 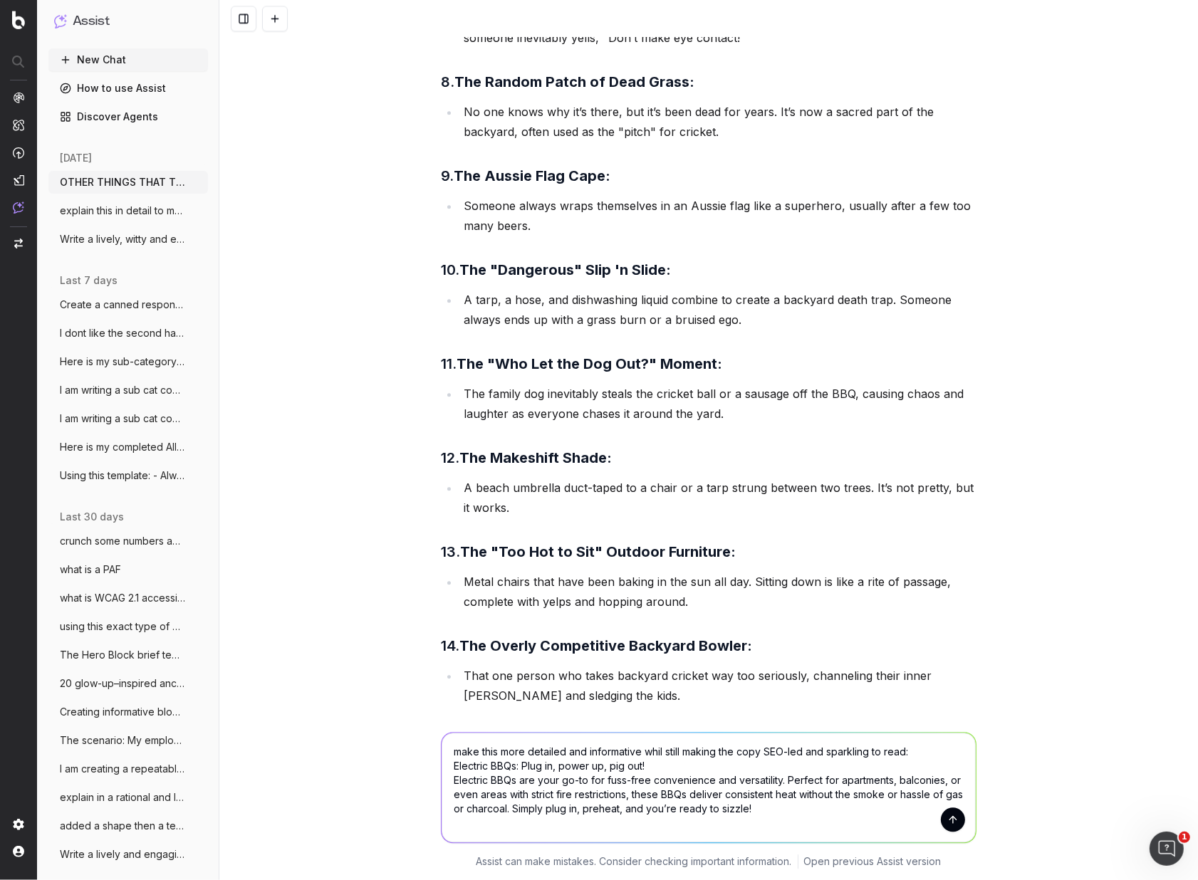 What do you see at coordinates (122, 476) in the screenshot?
I see `span: Using this template: - Always use simple` at bounding box center [122, 476].